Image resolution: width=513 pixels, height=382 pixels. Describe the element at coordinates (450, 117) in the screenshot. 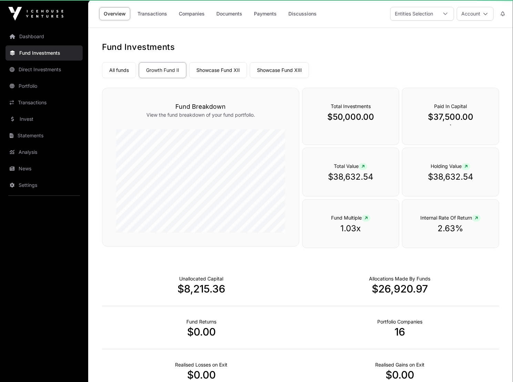

I see `p: $37,500.00` at that location.